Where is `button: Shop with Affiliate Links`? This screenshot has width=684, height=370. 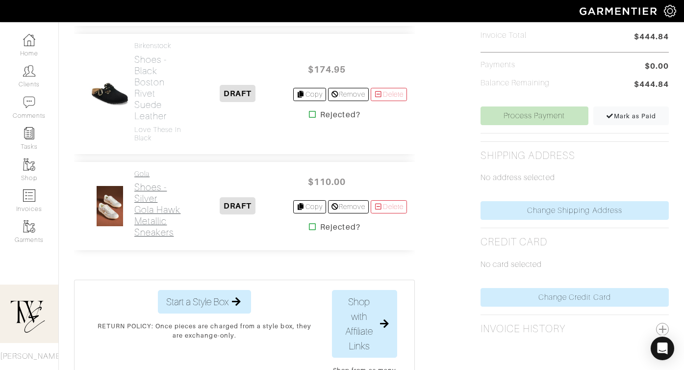 button: Shop with Affiliate Links is located at coordinates (365, 324).